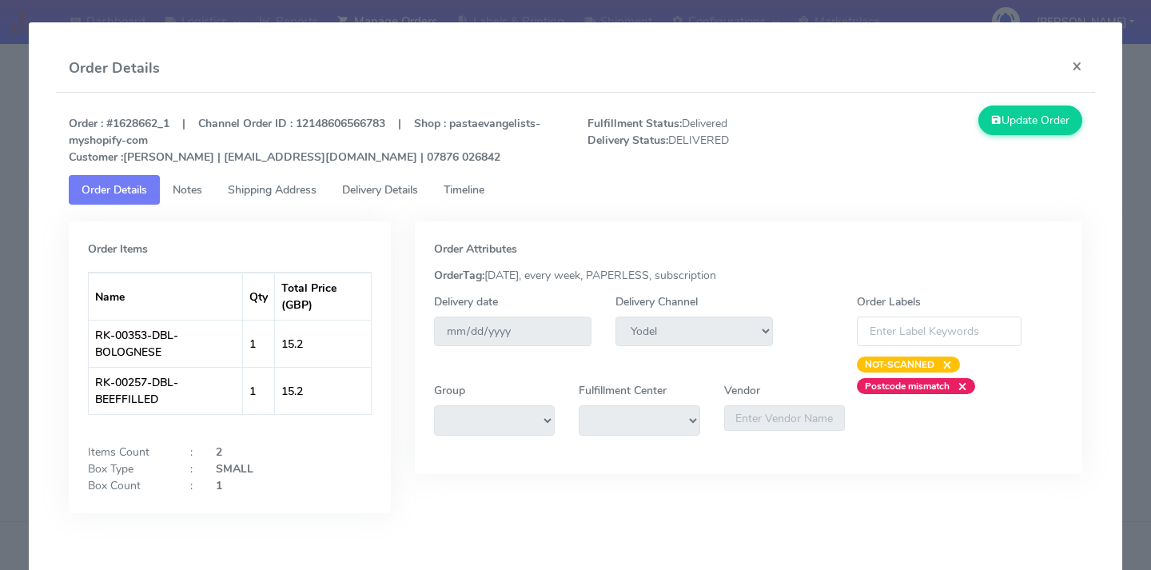 This screenshot has width=1151, height=570. Describe the element at coordinates (127, 485) in the screenshot. I see `div: Box Count` at that location.